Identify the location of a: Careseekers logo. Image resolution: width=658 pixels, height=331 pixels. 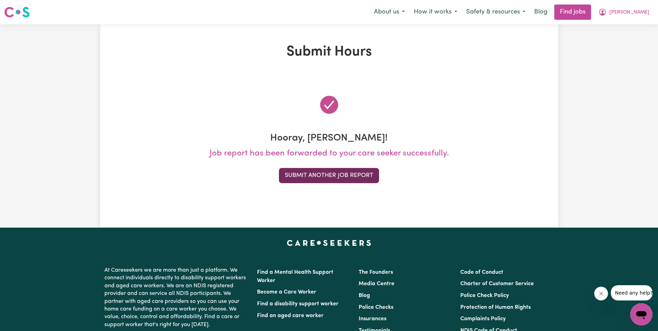
(17, 12).